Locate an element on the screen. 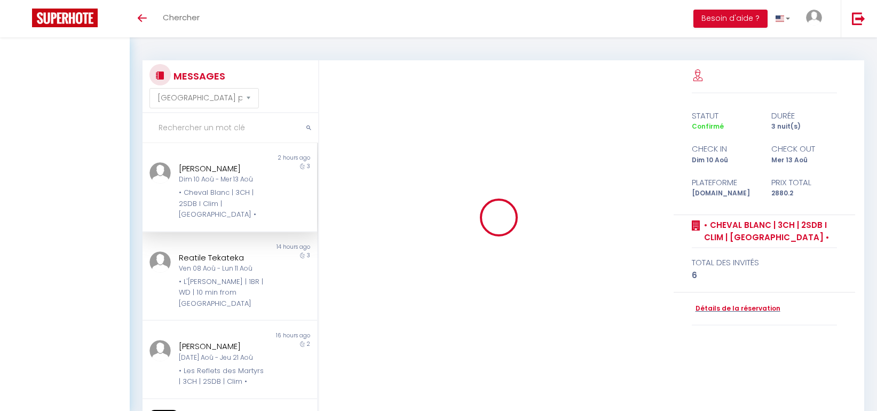  div: 2880.2 is located at coordinates (804, 193).